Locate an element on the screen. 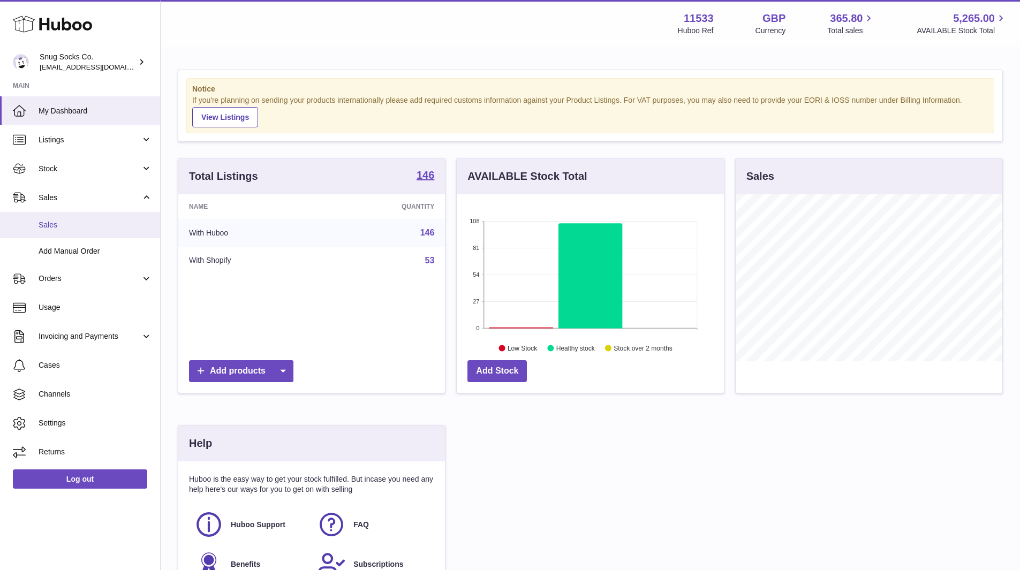 The width and height of the screenshot is (1020, 570). h3: AVAILABLE Stock Total is located at coordinates (527, 176).